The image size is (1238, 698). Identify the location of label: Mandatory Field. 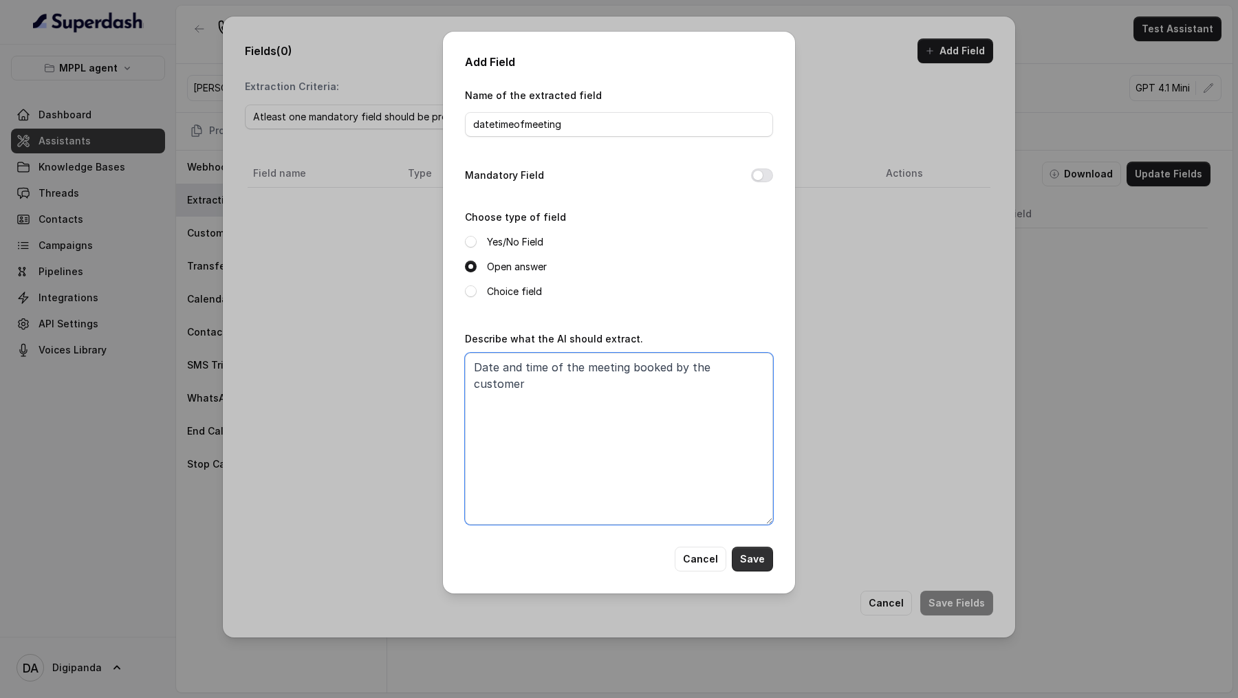
(504, 175).